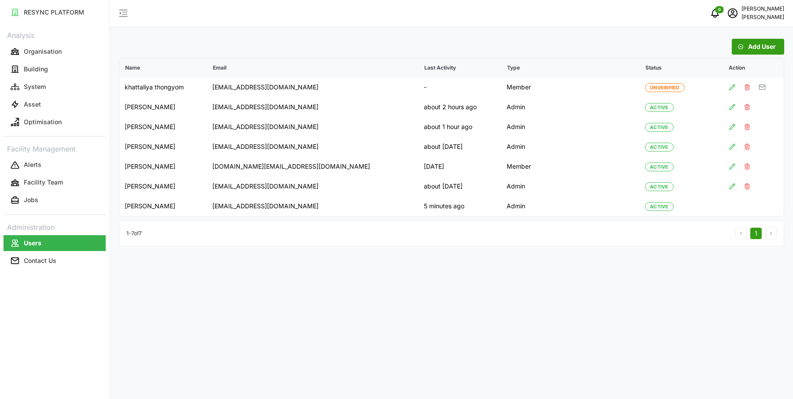  I want to click on a: Optimisation, so click(55, 122).